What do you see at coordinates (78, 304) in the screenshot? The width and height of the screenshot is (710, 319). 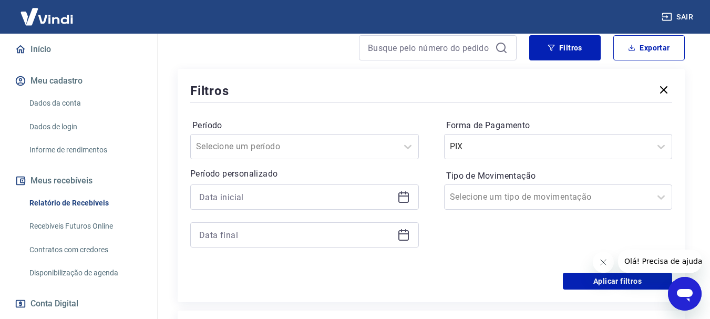 I see `button: Conta Digital` at bounding box center [78, 304].